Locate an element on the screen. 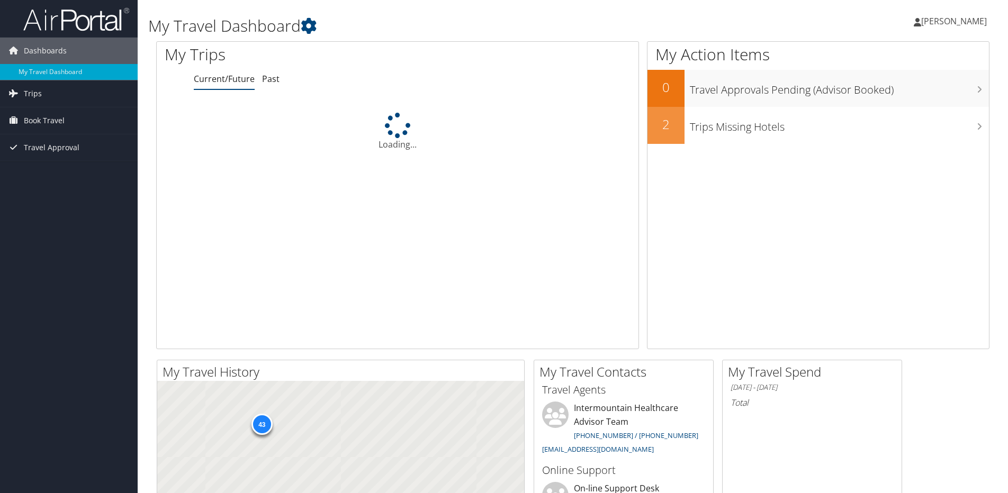 The width and height of the screenshot is (1008, 493). h1: My Travel Dashboard is located at coordinates (431, 26).